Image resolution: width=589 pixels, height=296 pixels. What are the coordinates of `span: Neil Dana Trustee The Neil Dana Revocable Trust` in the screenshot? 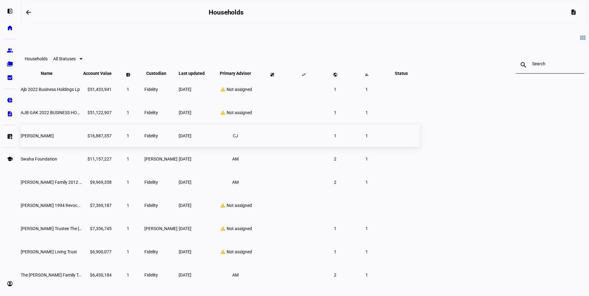 It's located at (82, 229).